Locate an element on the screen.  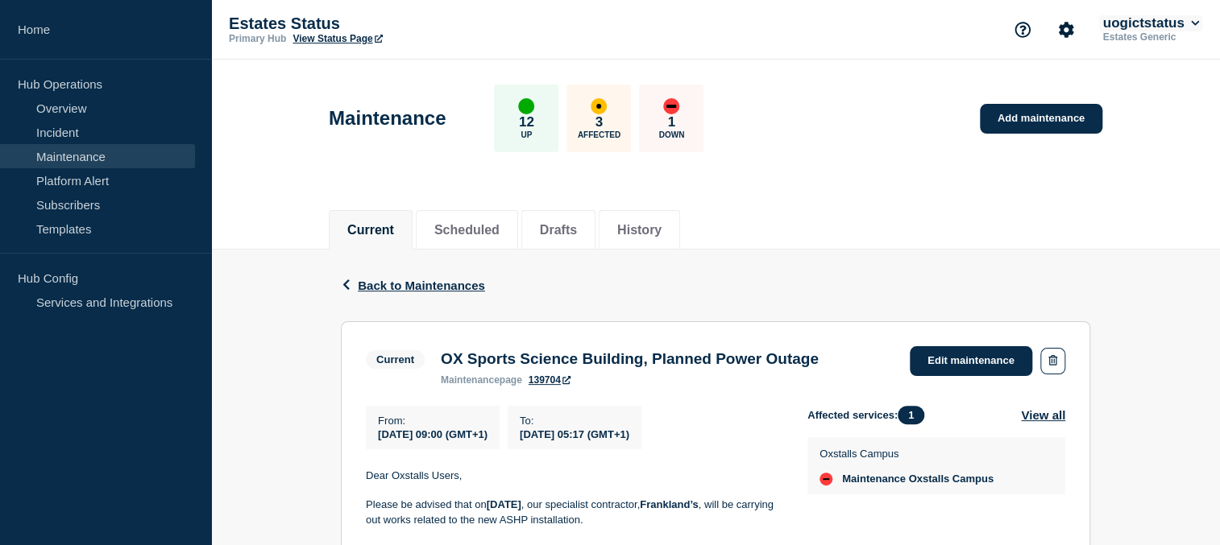
a: 139704 is located at coordinates (549, 380).